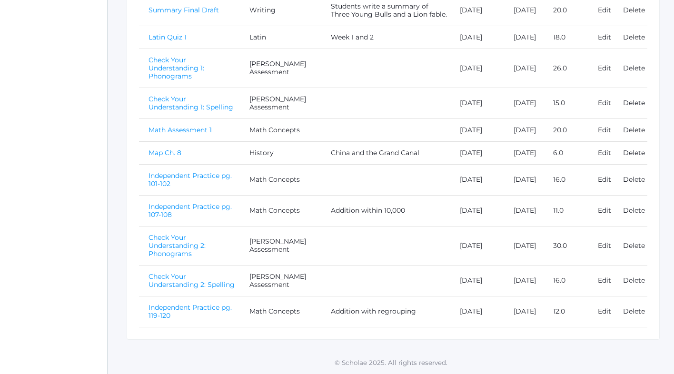 Image resolution: width=674 pixels, height=374 pixels. Describe the element at coordinates (167, 37) in the screenshot. I see `a: Latin Quiz 1` at that location.